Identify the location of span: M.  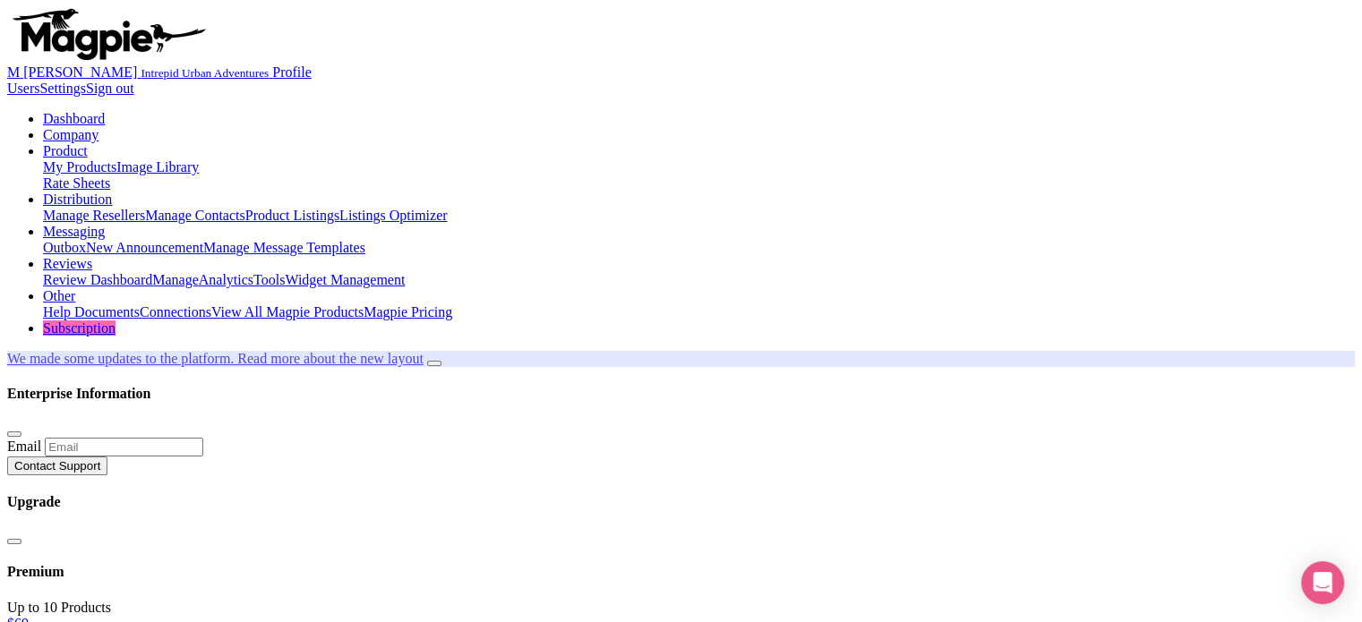
(13, 72).